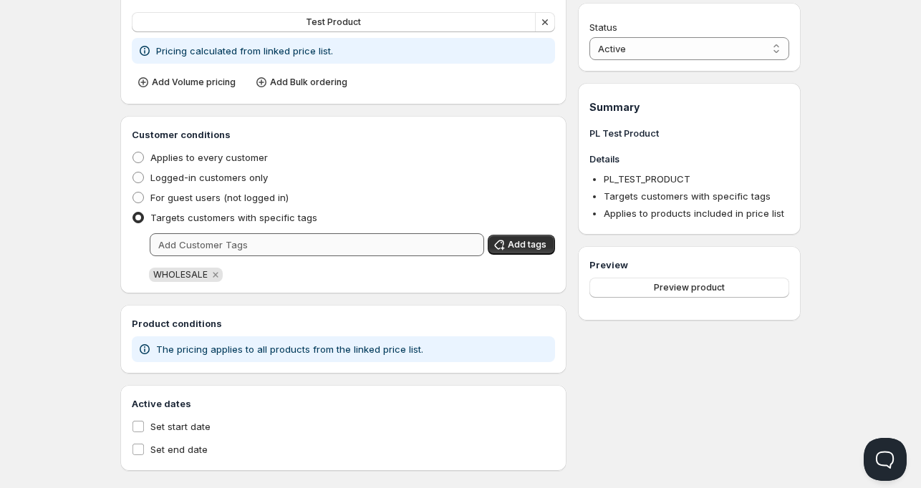 The image size is (921, 488). Describe the element at coordinates (188, 82) in the screenshot. I see `button: Add Volume pricing` at that location.